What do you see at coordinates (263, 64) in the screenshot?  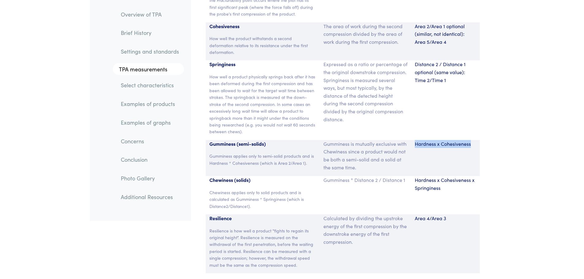 I see `p: Springiness` at bounding box center [263, 64].